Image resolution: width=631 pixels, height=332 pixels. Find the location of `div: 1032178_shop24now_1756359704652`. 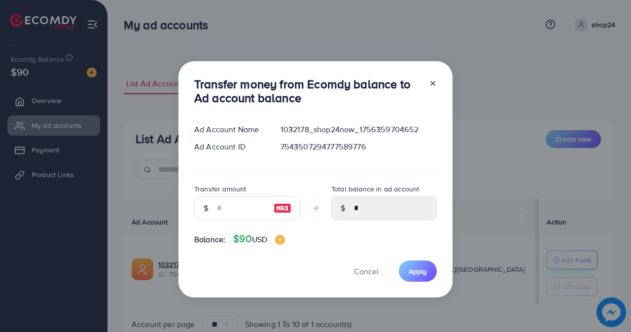

div: 1032178_shop24now_1756359704652 is located at coordinates (359, 129).